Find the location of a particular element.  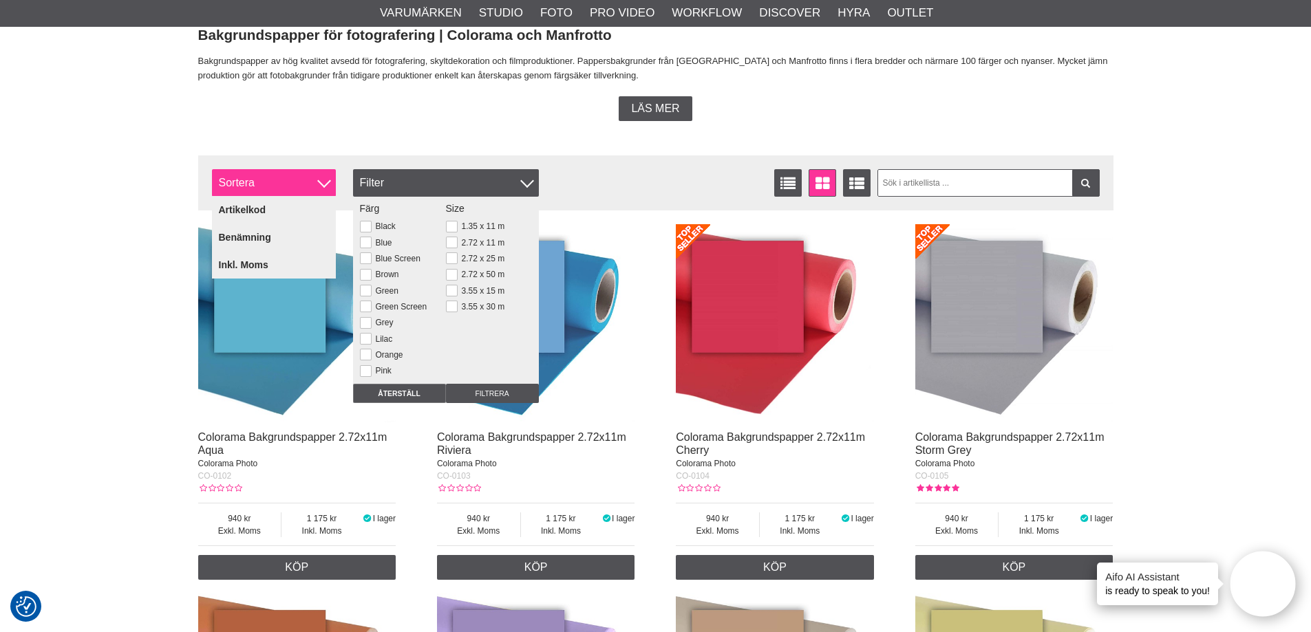

a: Colorama Bakgrundspapper 2.72x11m Aqua is located at coordinates (292, 444).